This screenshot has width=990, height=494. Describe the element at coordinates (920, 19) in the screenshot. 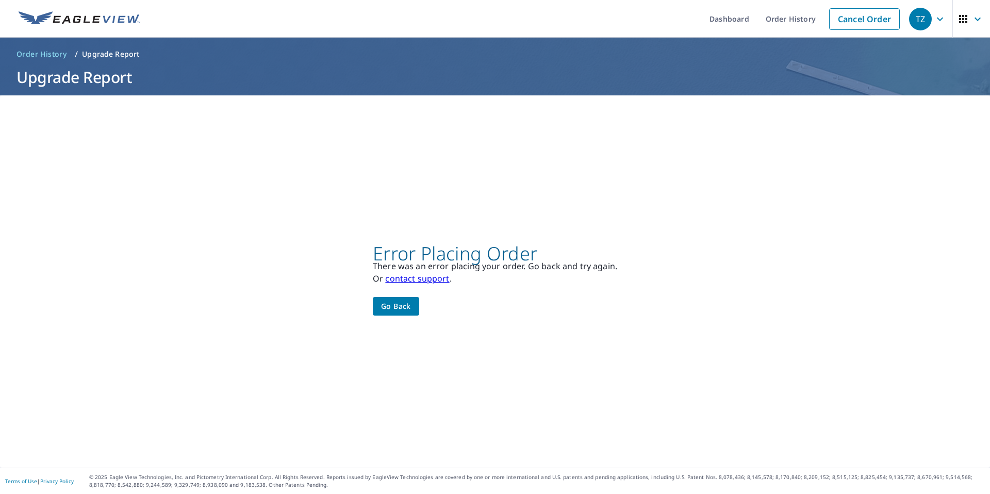

I see `div: TZ` at that location.